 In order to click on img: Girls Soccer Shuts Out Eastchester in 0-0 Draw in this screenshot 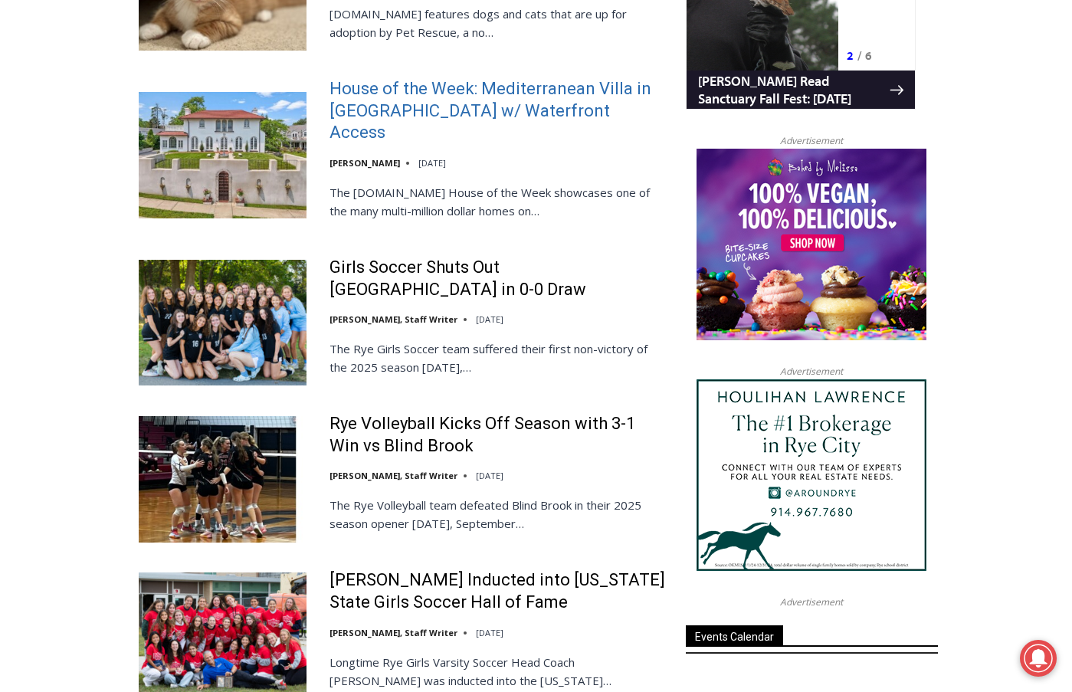, I will do `click(222, 323)`.